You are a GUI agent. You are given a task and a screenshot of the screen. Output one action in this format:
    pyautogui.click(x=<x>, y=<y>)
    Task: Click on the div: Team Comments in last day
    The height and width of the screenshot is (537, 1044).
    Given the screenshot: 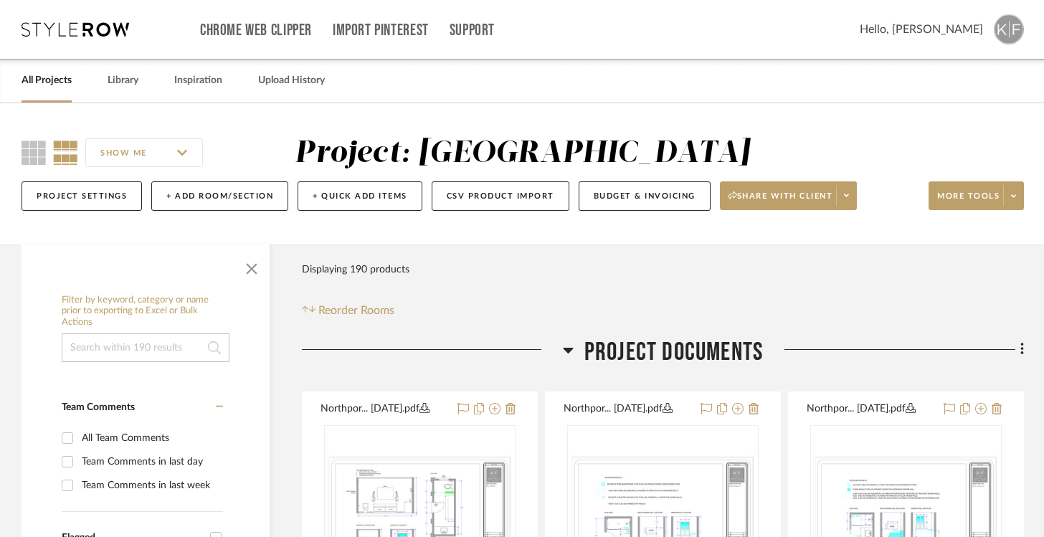 What is the action you would take?
    pyautogui.click(x=151, y=462)
    